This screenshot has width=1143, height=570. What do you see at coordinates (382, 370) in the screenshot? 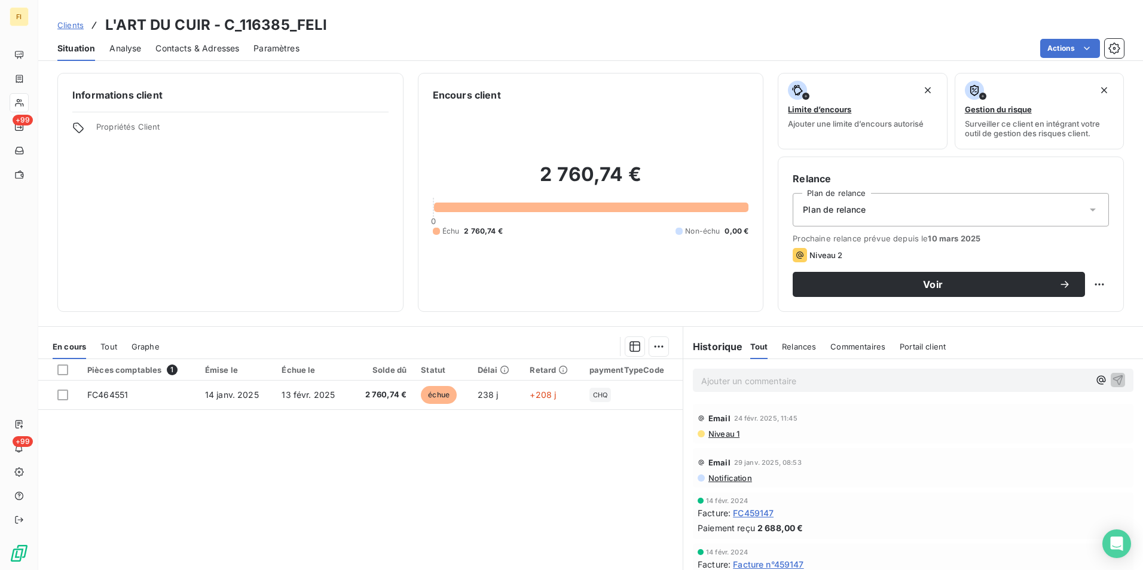
I see `div: Solde dû` at bounding box center [382, 370].